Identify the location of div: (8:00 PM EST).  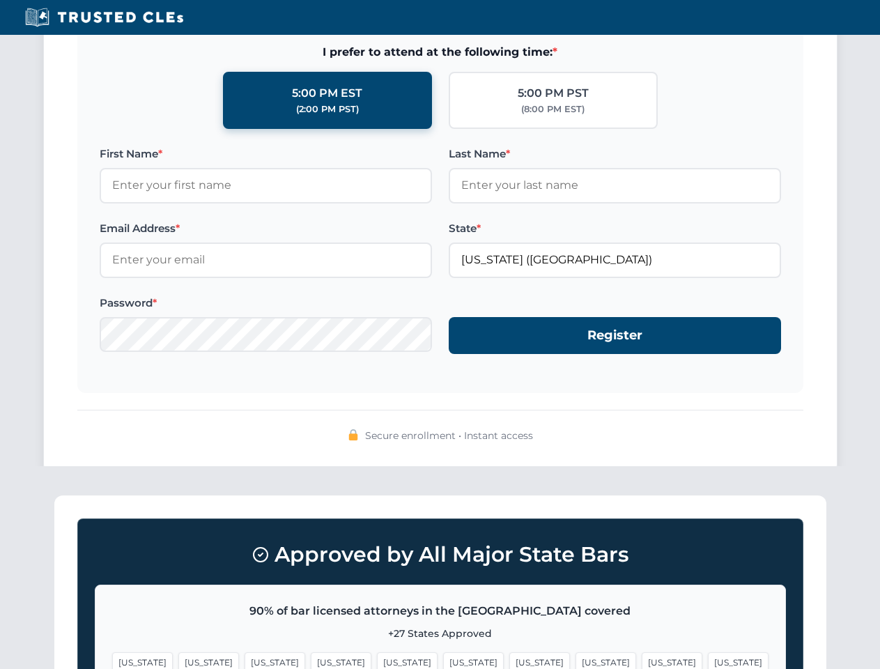
(553, 109).